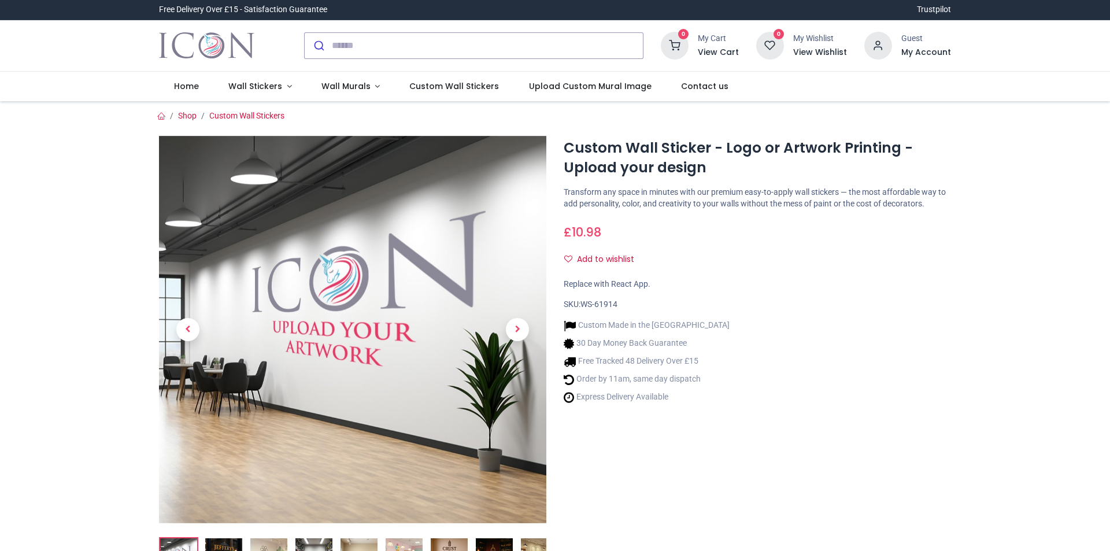  What do you see at coordinates (718, 39) in the screenshot?
I see `div: My Cart` at bounding box center [718, 39].